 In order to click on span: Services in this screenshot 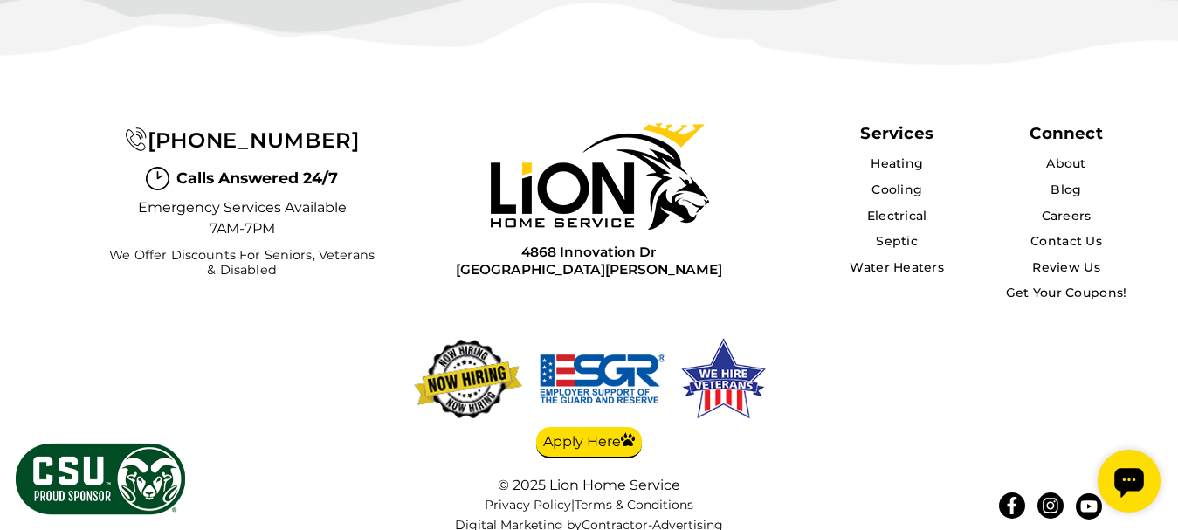, I will do `click(896, 133)`.